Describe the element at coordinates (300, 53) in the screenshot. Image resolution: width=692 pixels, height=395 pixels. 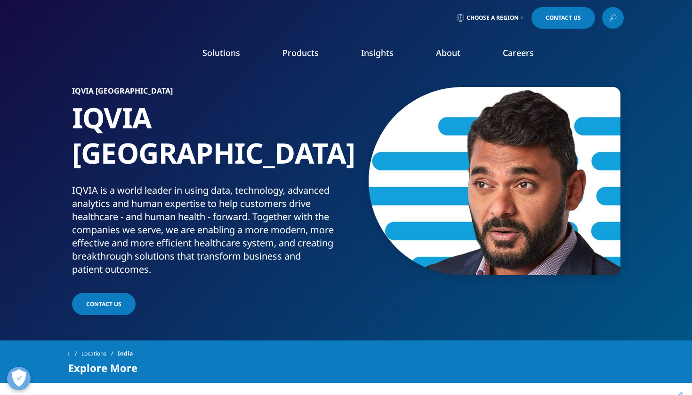
I see `a: Products` at that location.